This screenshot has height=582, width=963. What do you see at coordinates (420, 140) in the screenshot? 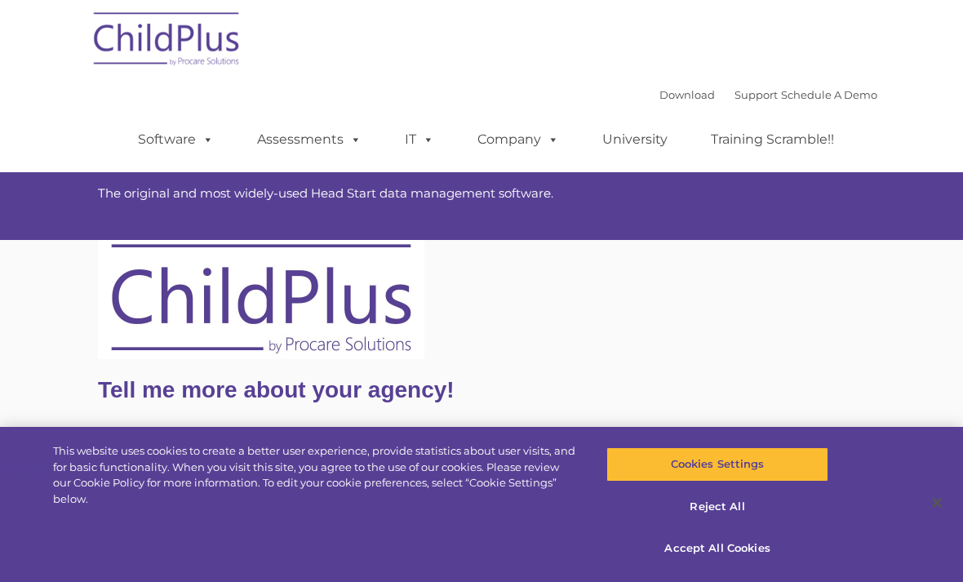
I see `a: IT` at bounding box center [420, 140].